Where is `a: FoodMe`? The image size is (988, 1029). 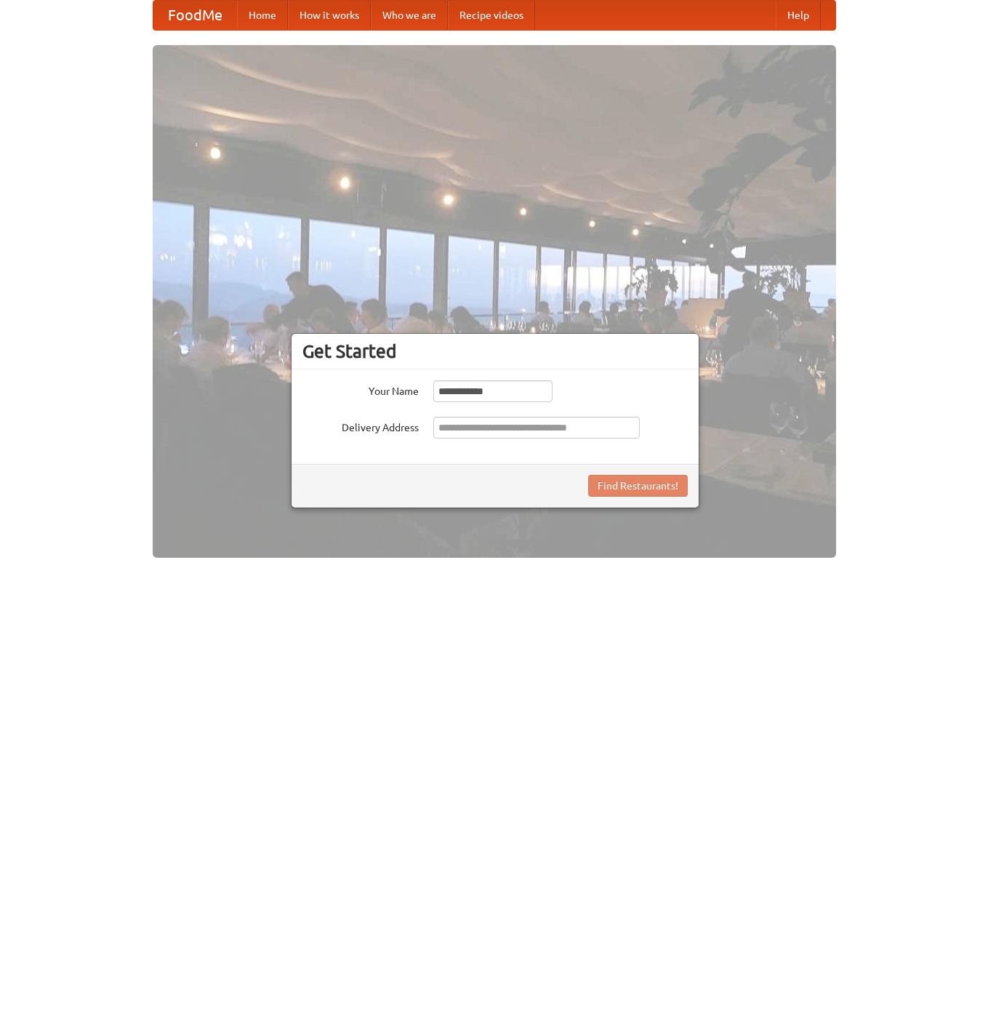 a: FoodMe is located at coordinates (195, 15).